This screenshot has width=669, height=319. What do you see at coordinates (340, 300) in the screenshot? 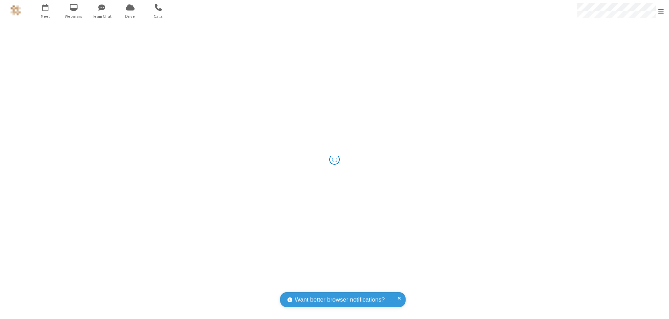
I see `span: Want better browser notifications?` at bounding box center [340, 300].